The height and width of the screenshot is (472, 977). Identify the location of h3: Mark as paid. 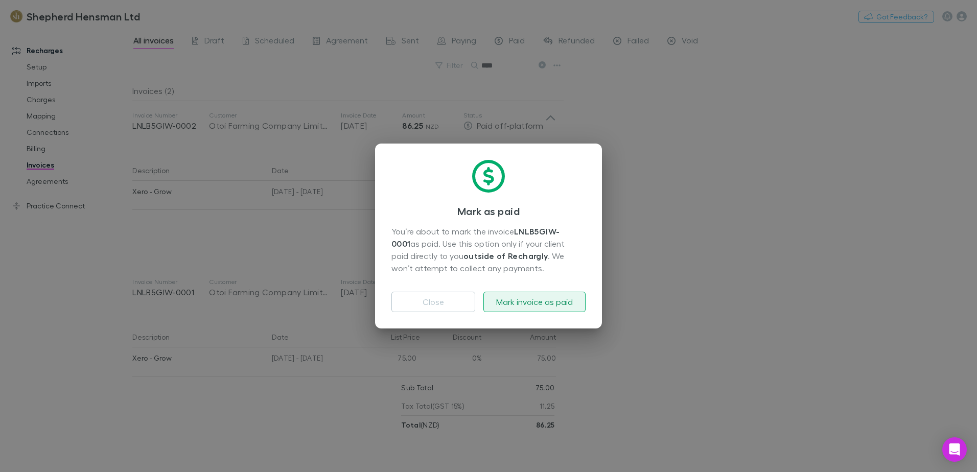
(488, 211).